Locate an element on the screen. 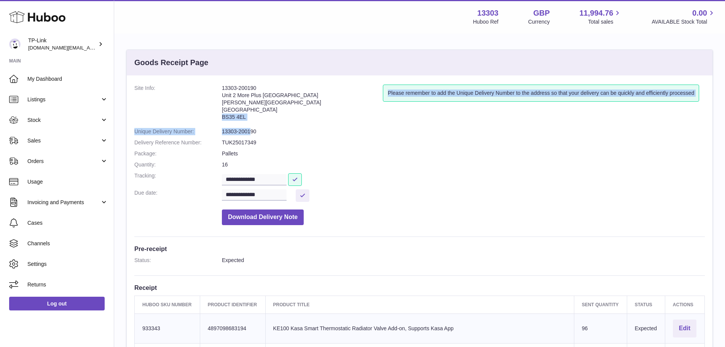 The height and width of the screenshot is (347, 725). td: Expected is located at coordinates (646, 328).